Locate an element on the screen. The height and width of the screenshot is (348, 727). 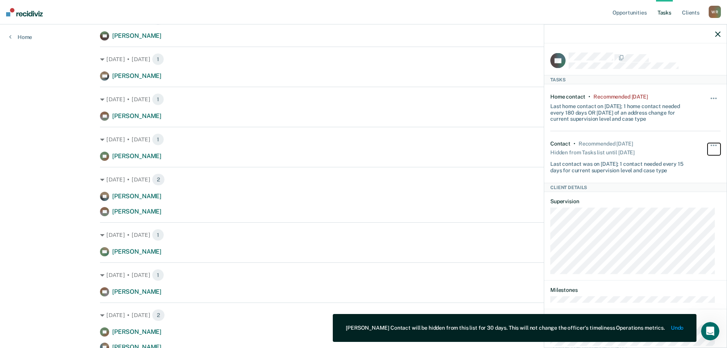
a: Home is located at coordinates (21, 37).